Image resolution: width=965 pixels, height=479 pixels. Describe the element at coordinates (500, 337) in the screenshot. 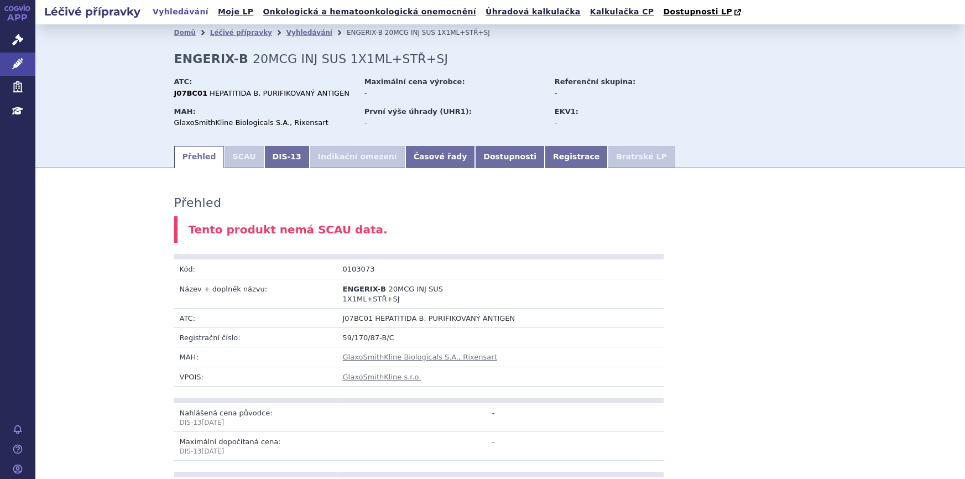

I see `td: 59/170/87-B/C` at that location.